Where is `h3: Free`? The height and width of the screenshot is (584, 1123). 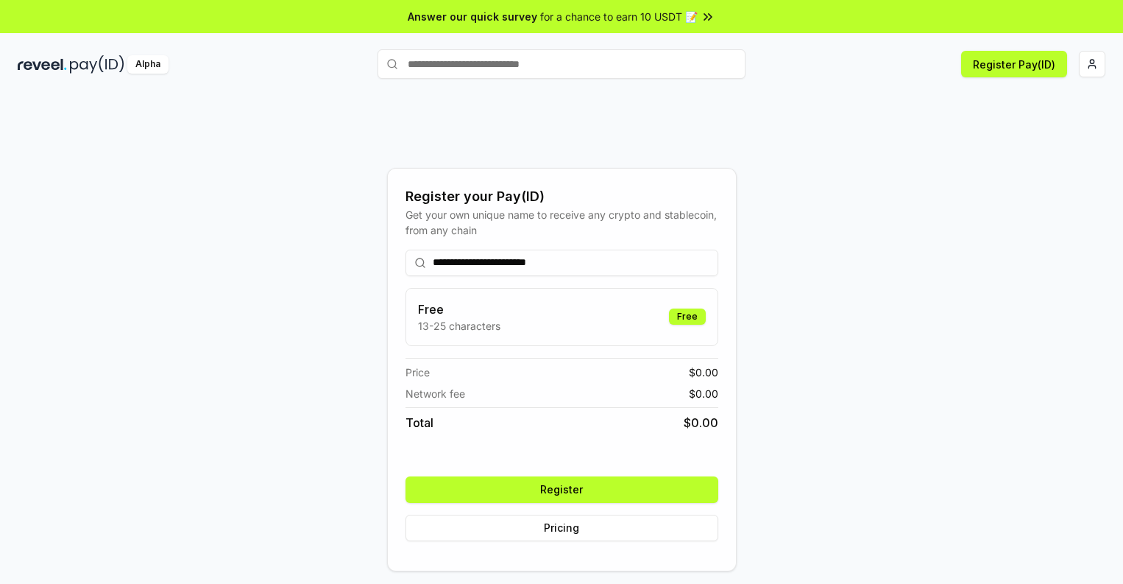 h3: Free is located at coordinates (459, 309).